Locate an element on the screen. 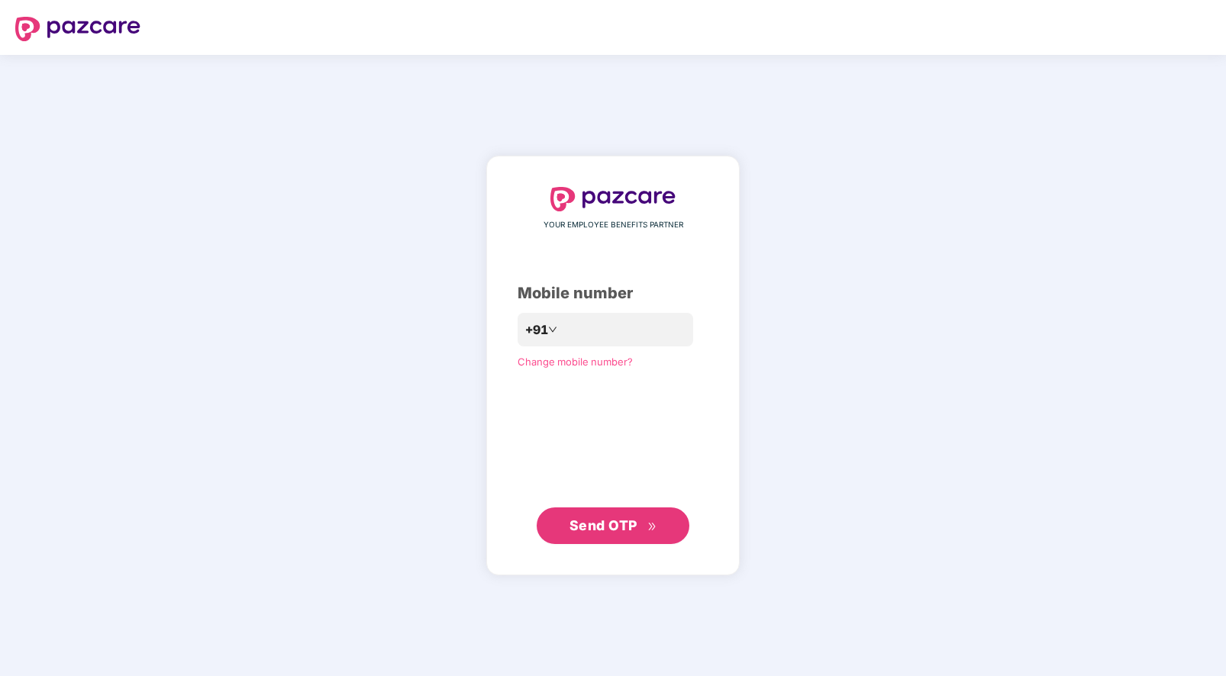  span: Change mobile number? is located at coordinates (575, 362).